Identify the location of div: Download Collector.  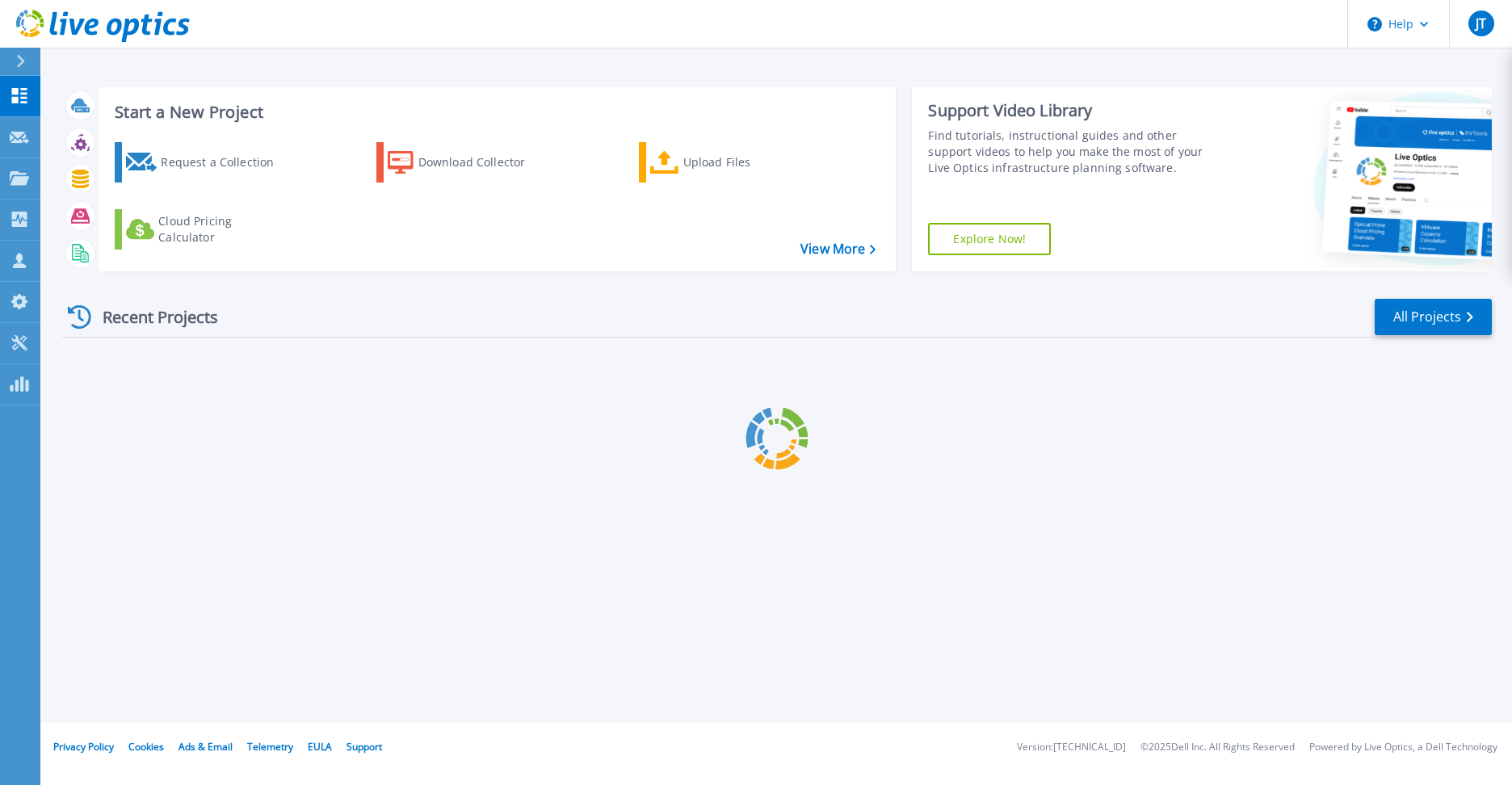
(483, 162).